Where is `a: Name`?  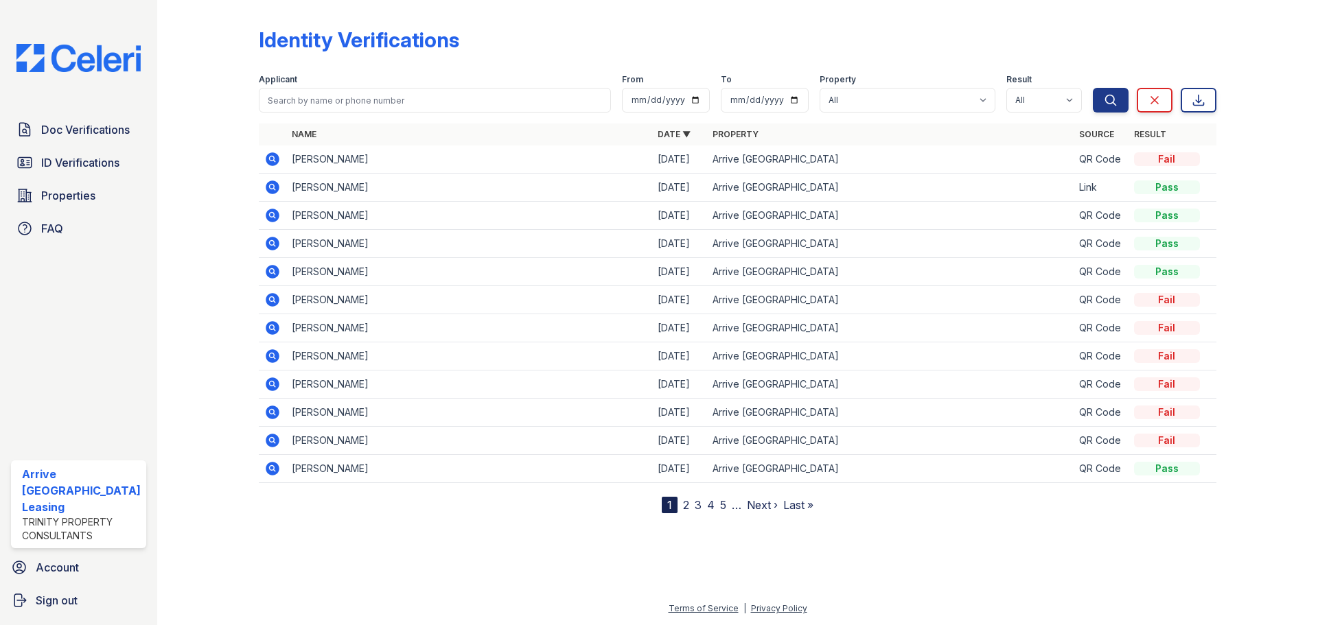
a: Name is located at coordinates (304, 134).